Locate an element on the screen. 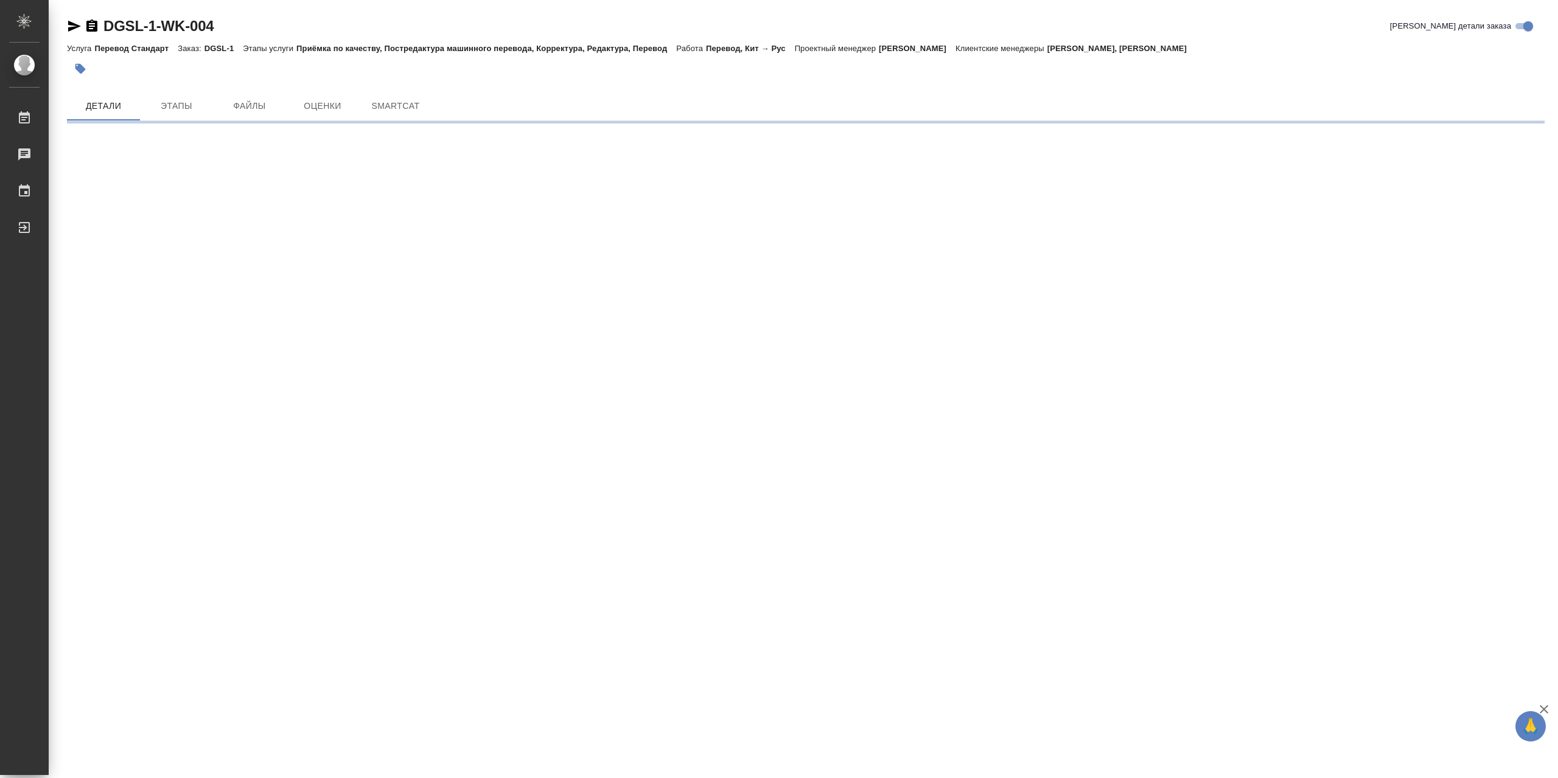 The height and width of the screenshot is (778, 1558). button: Скопировать ссылку для ЯМессенджера is located at coordinates (74, 26).